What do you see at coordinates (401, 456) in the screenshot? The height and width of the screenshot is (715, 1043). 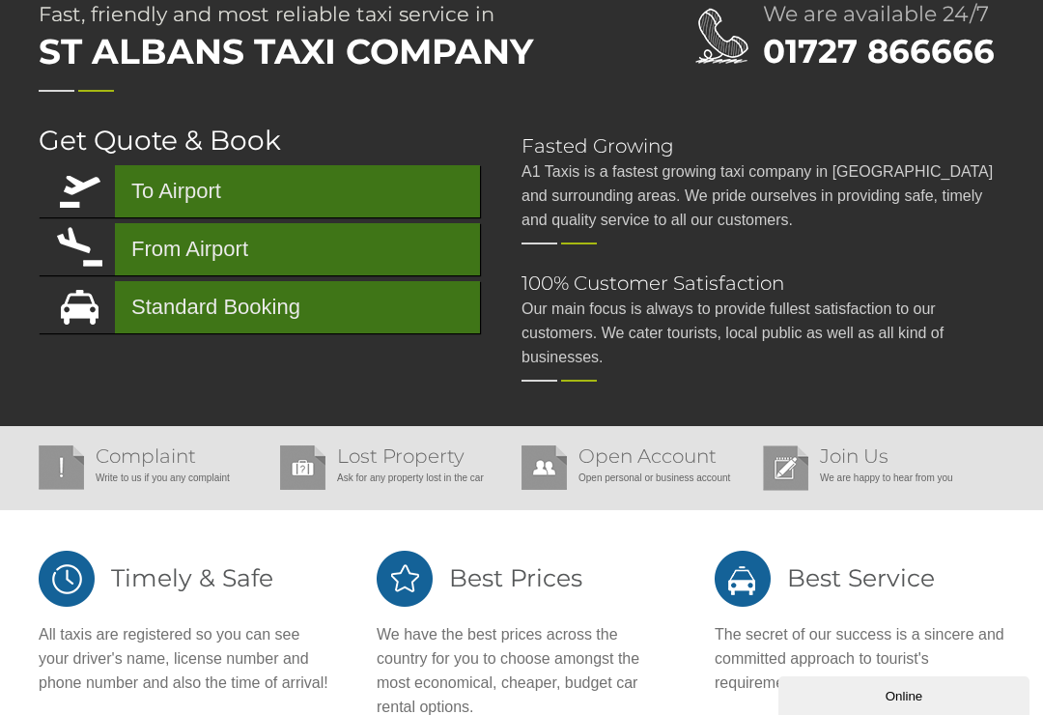 I see `a: Lost Property` at bounding box center [401, 456].